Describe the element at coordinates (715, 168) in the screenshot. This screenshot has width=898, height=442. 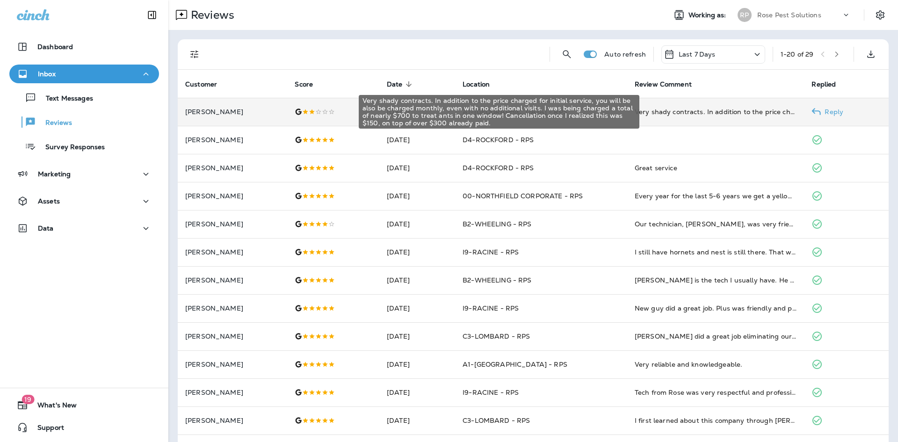
I see `div: Great service` at that location.